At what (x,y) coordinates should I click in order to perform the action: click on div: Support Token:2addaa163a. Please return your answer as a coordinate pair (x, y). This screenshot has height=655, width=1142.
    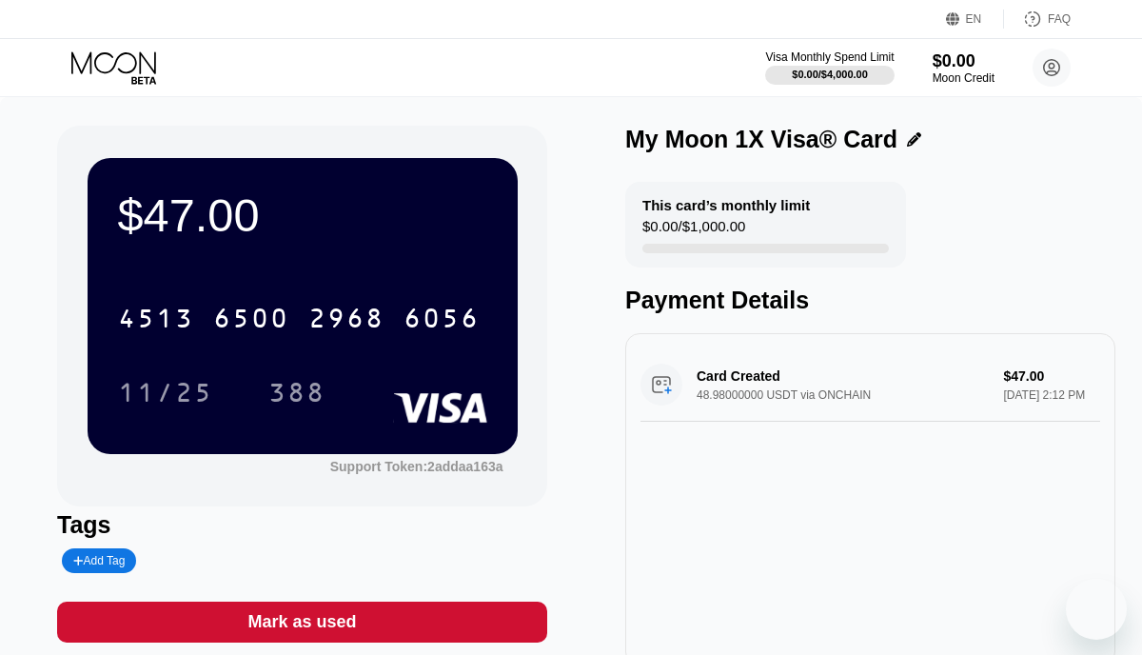
    Looking at the image, I should click on (417, 466).